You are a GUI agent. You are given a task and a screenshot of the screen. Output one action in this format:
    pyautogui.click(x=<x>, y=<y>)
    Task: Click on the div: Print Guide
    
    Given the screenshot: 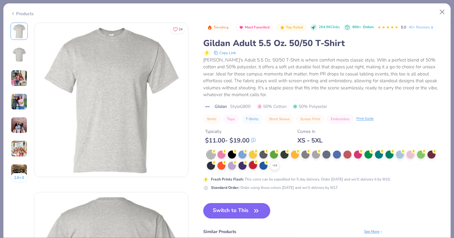 What is the action you would take?
    pyautogui.click(x=365, y=119)
    